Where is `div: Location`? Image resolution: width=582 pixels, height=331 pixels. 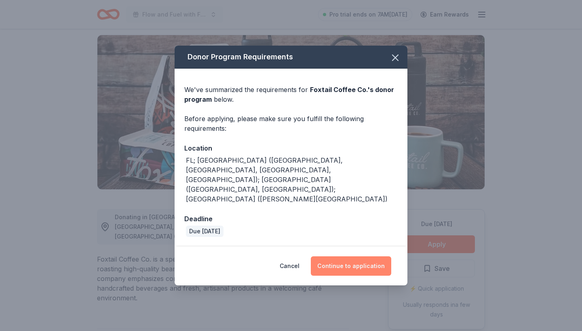 div: Location is located at coordinates (291, 148).